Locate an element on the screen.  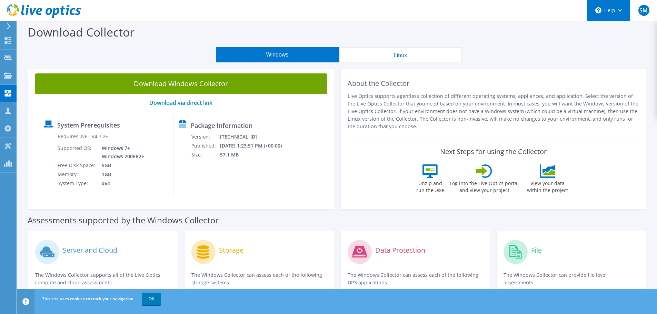
span: This site uses cookies to track your navigation. is located at coordinates (88, 298).